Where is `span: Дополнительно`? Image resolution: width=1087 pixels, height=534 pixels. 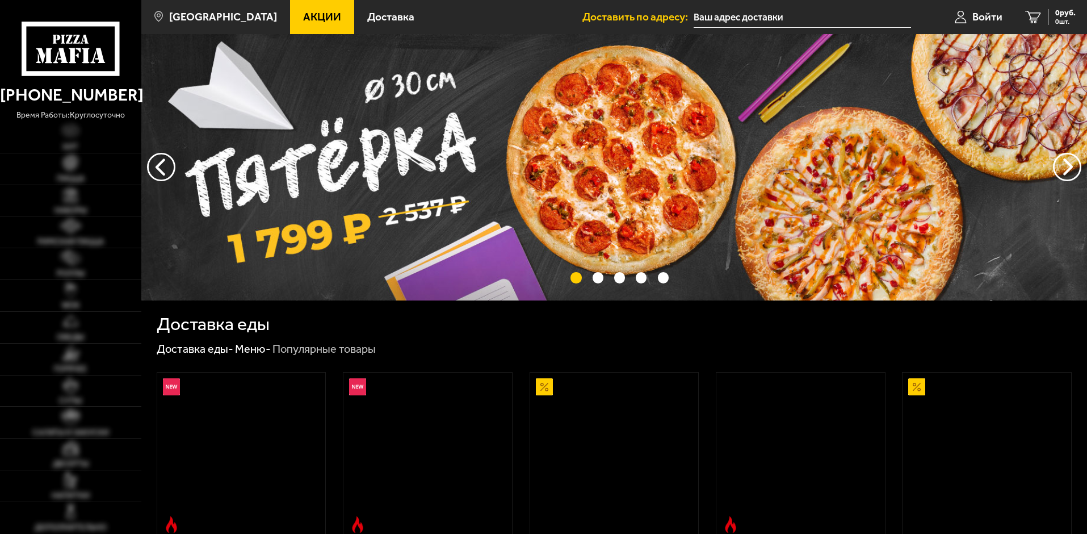 span: Дополнительно is located at coordinates (70, 527).